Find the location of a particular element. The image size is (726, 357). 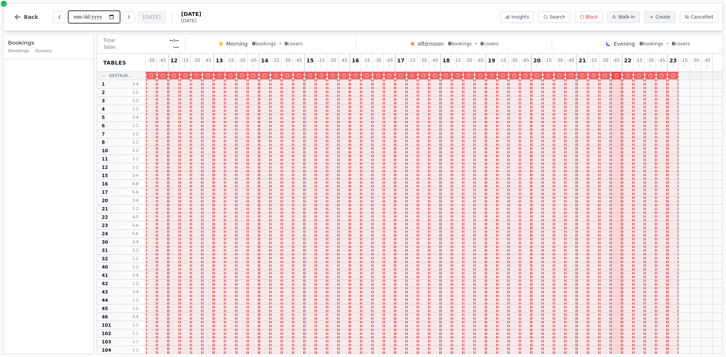

span: 44 is located at coordinates (105, 300).